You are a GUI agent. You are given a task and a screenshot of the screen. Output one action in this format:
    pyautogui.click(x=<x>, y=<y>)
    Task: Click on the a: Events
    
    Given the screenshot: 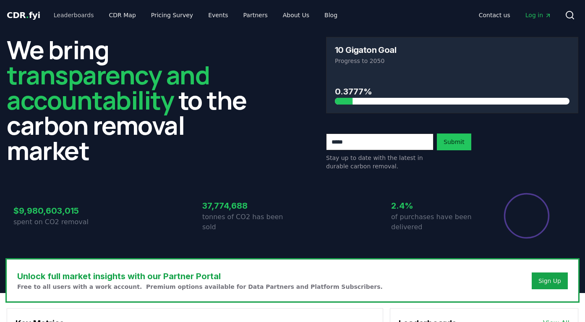 What is the action you would take?
    pyautogui.click(x=218, y=15)
    